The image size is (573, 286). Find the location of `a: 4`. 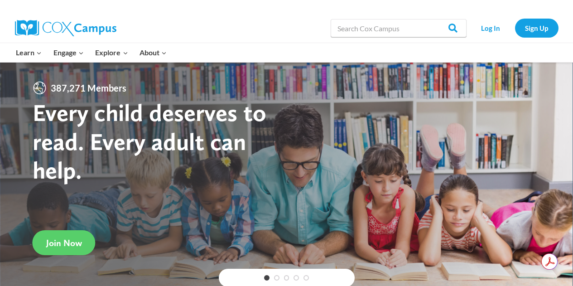

a: 4 is located at coordinates (296, 277).